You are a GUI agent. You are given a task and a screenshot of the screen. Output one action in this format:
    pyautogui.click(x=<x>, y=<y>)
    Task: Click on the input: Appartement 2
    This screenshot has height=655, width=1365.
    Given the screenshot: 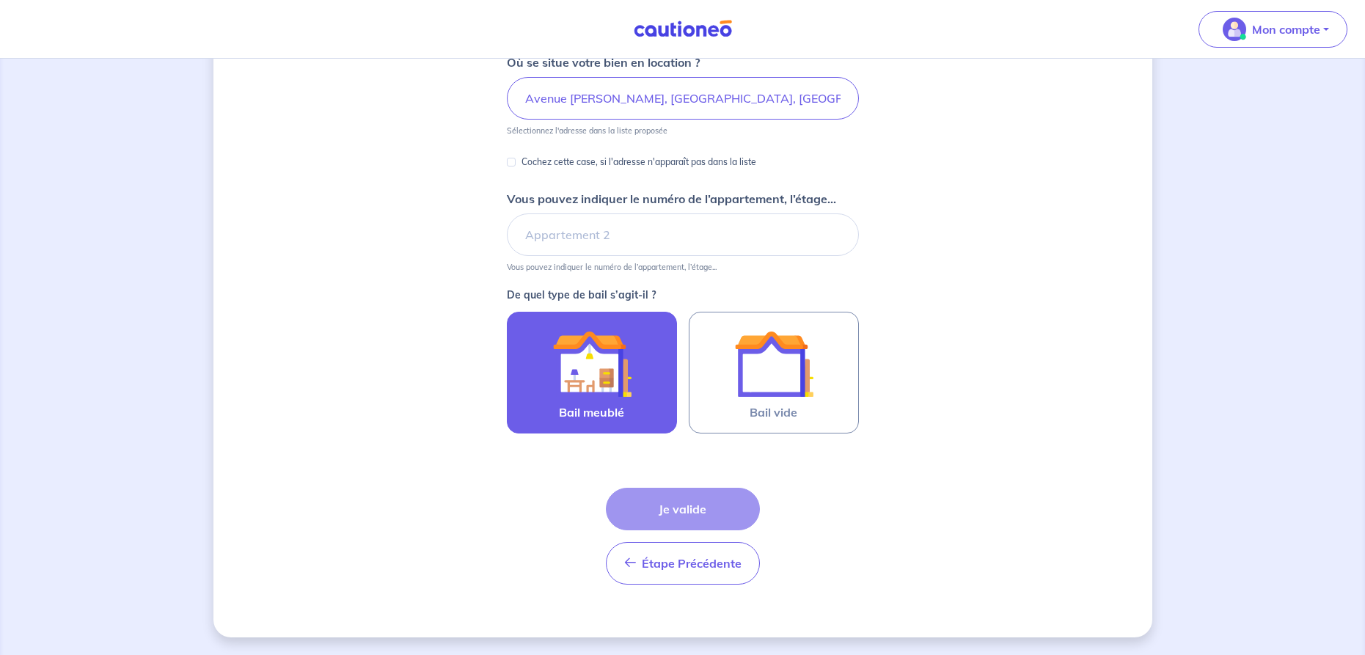 What is the action you would take?
    pyautogui.click(x=683, y=235)
    